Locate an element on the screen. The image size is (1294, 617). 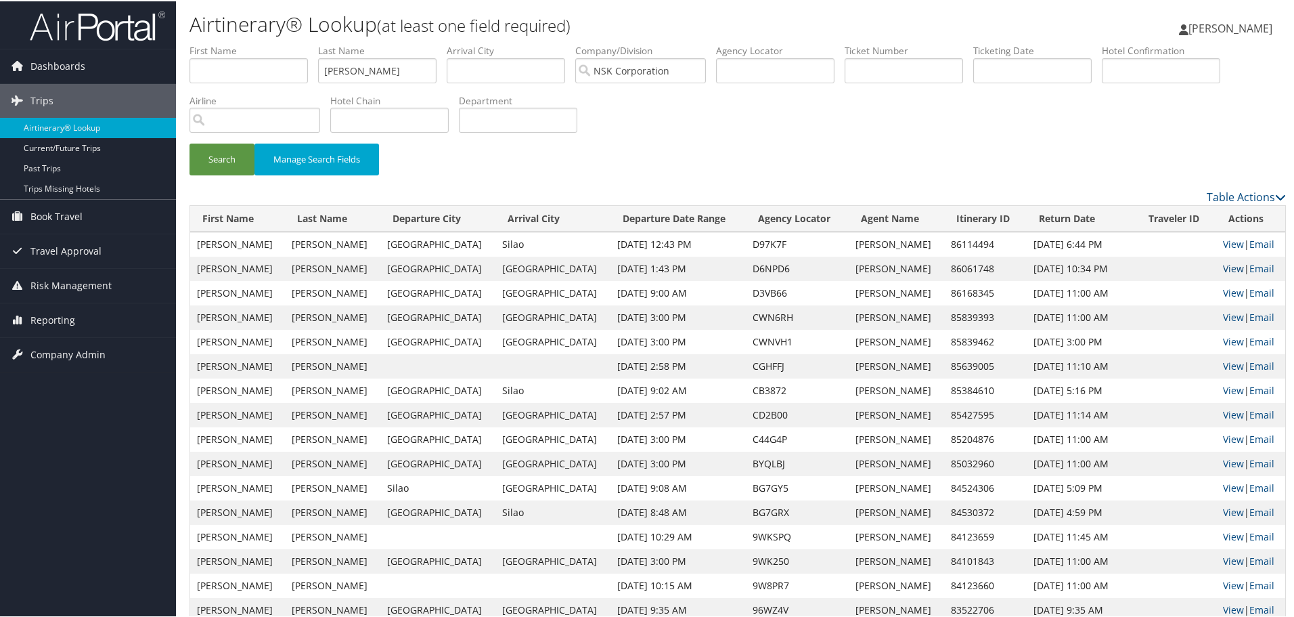
span: Dashboards is located at coordinates (58, 65).